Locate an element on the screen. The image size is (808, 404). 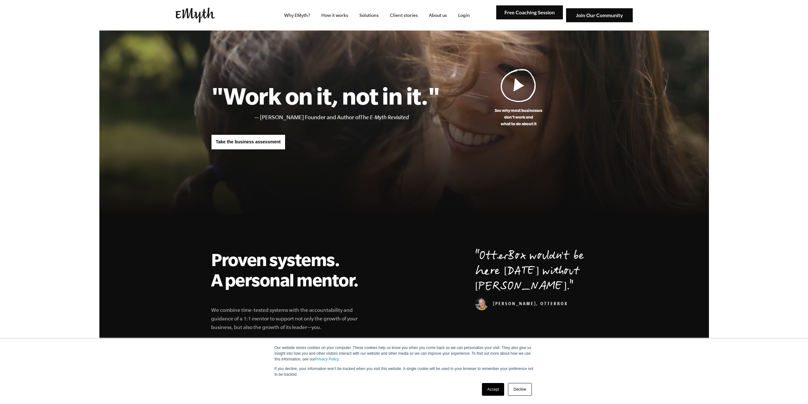
p: See why most businesses don't work and what to do about it is located at coordinates (519, 117).